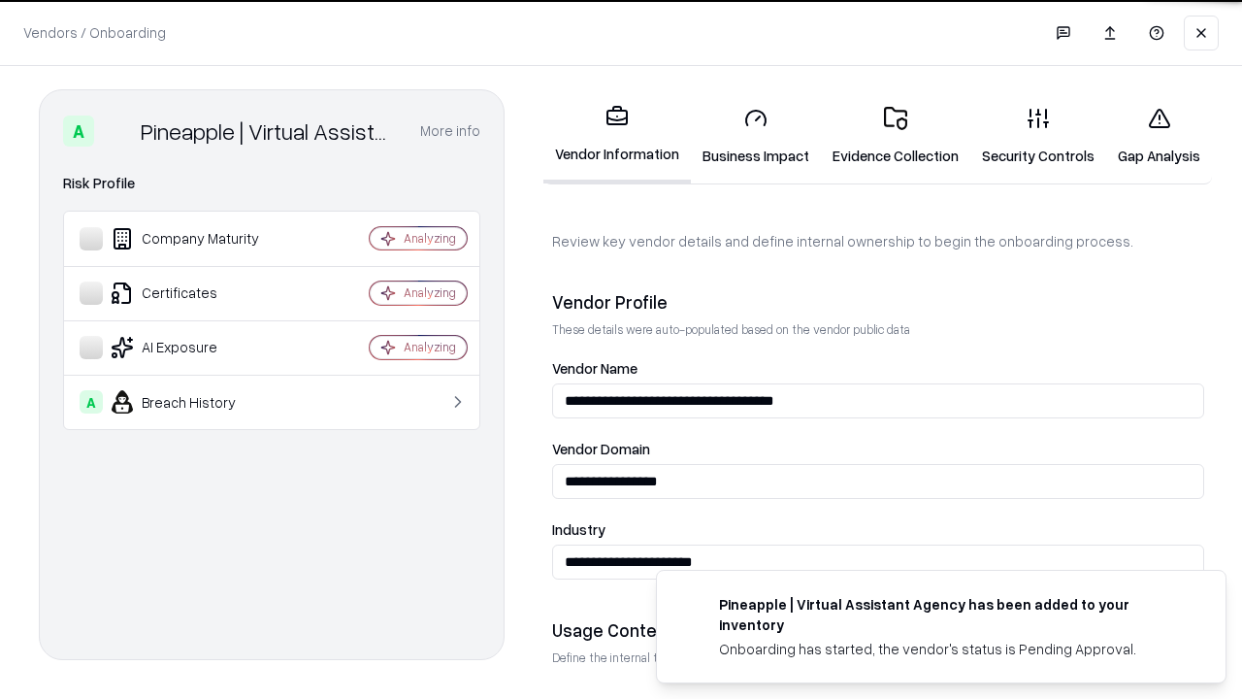 The width and height of the screenshot is (1242, 699). Describe the element at coordinates (878, 241) in the screenshot. I see `p: Review key vendor details and define internal ownership to begin the onboarding process.` at that location.